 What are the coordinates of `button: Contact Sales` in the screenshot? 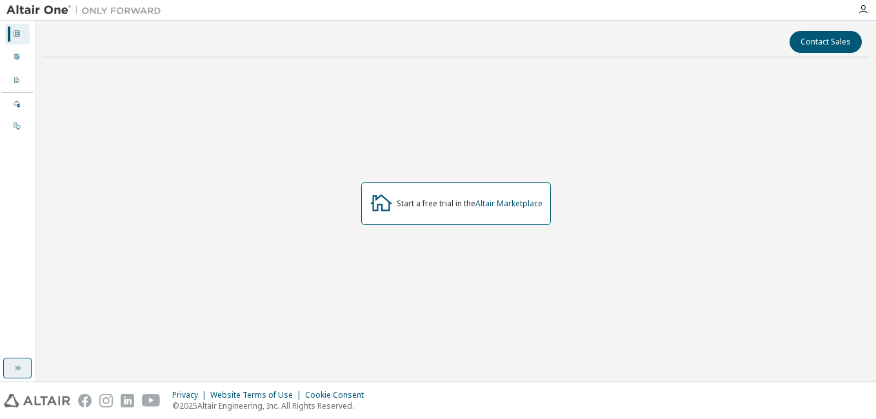 It's located at (826, 42).